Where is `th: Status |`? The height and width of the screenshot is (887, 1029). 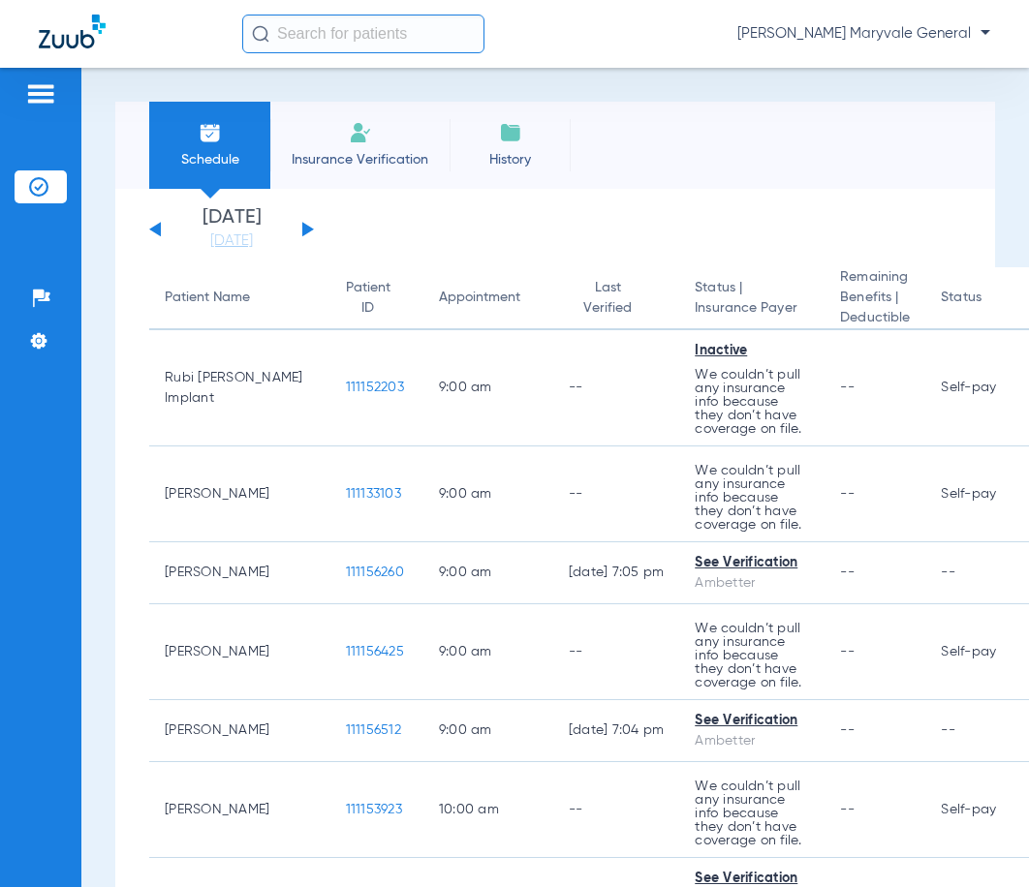
th: Status | is located at coordinates (752, 298).